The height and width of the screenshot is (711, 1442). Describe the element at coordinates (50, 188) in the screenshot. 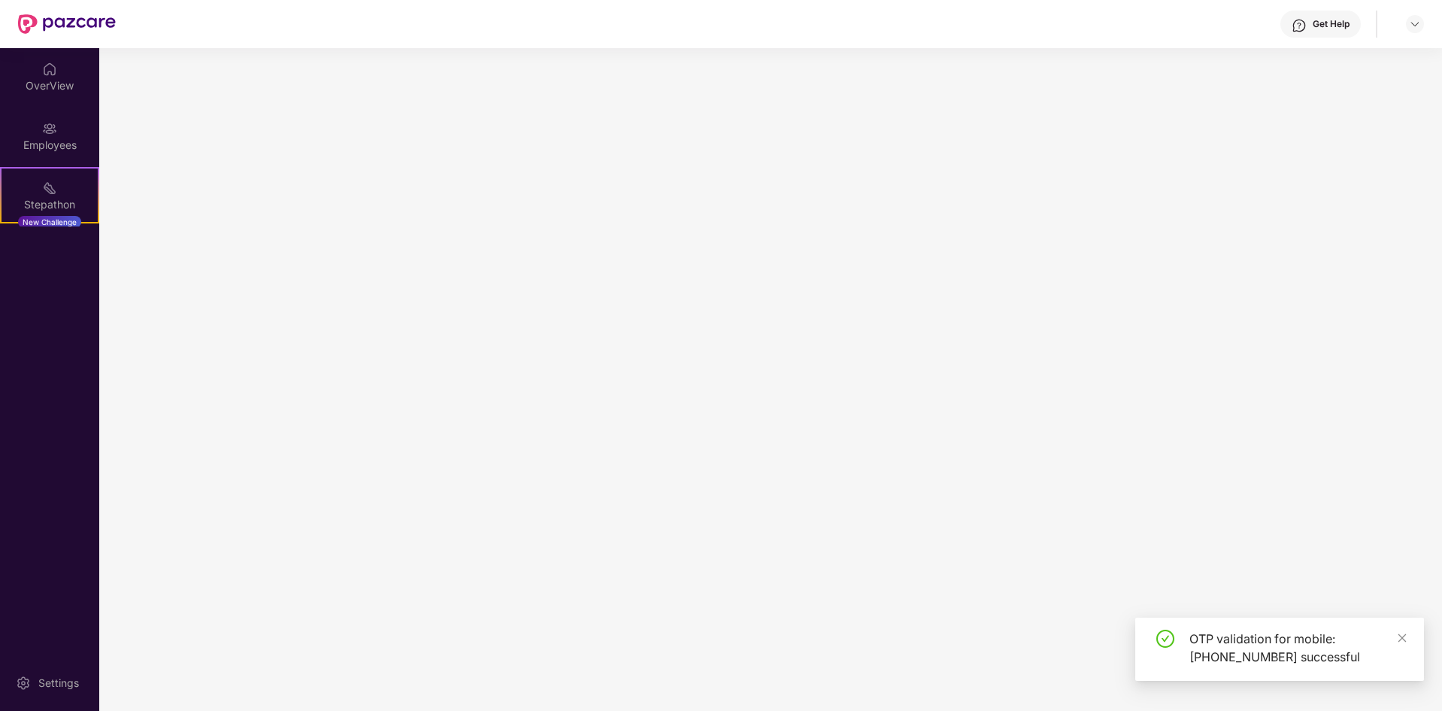

I see `img: svg+xml;base64,PHN2ZyB4bWxucz0iaHR0cDovL3d3dy53My5vcmcvMjAwMC9zdmciIHdpZHRoPSIyMSIgaGVpZ2h0PSIyMC...` at that location.